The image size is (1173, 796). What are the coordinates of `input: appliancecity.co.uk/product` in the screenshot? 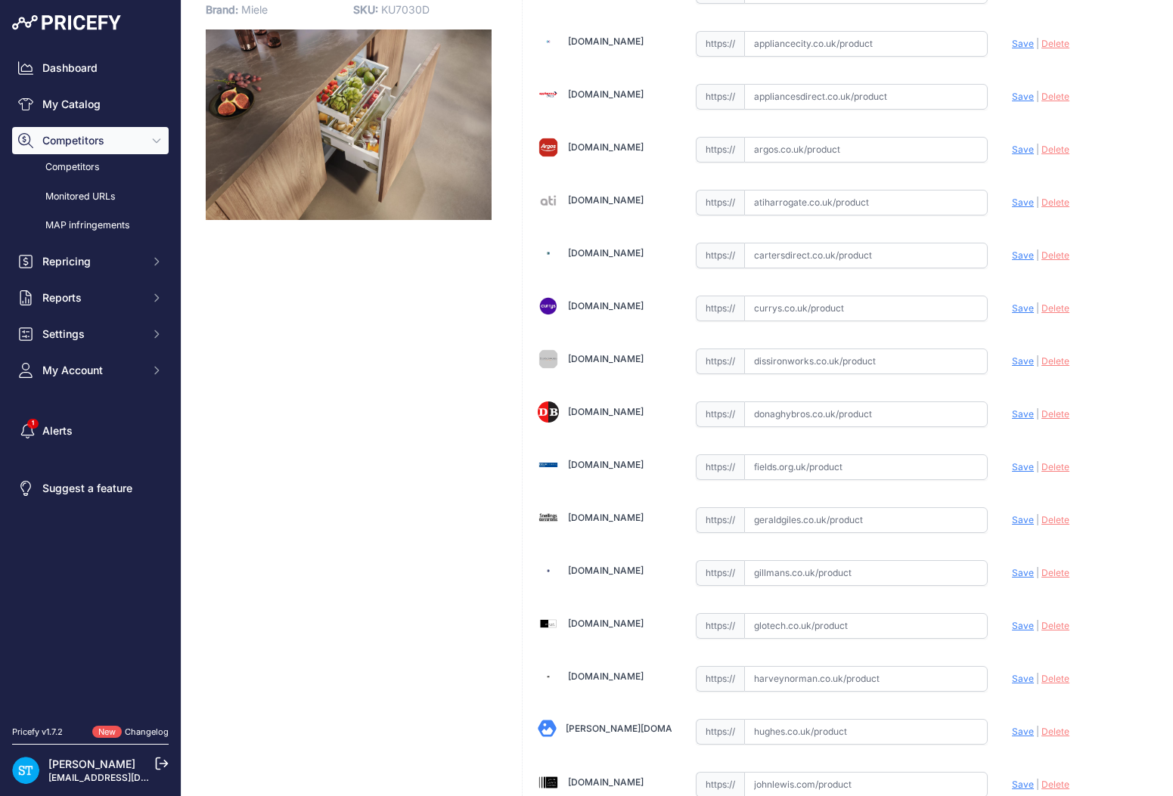 It's located at (866, 44).